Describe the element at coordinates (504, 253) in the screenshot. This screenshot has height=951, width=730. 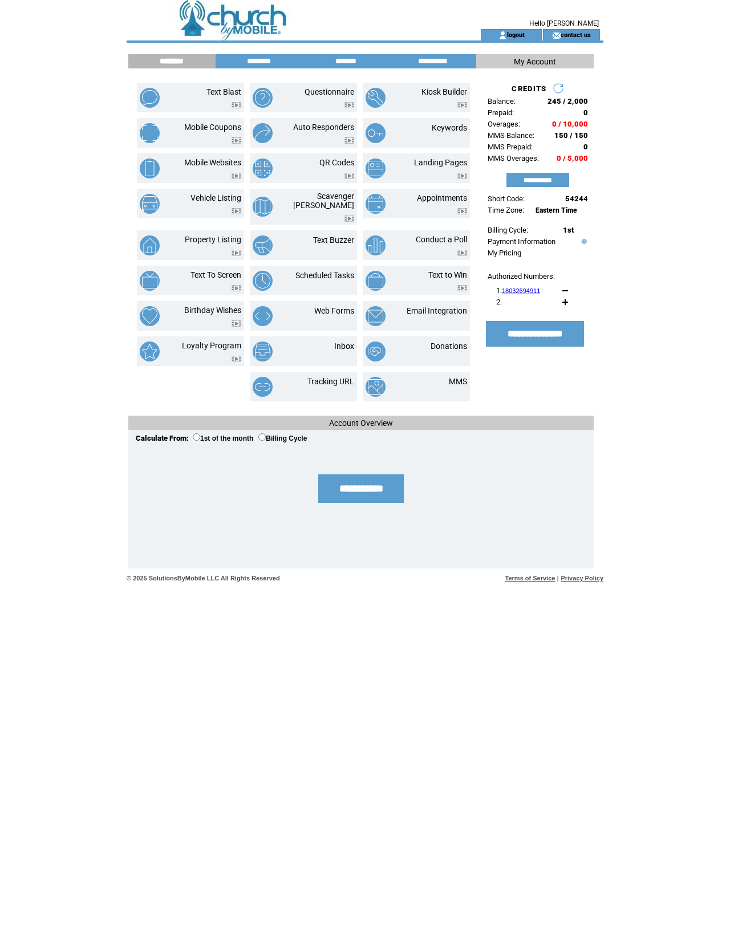
I see `a: My Pricing` at that location.